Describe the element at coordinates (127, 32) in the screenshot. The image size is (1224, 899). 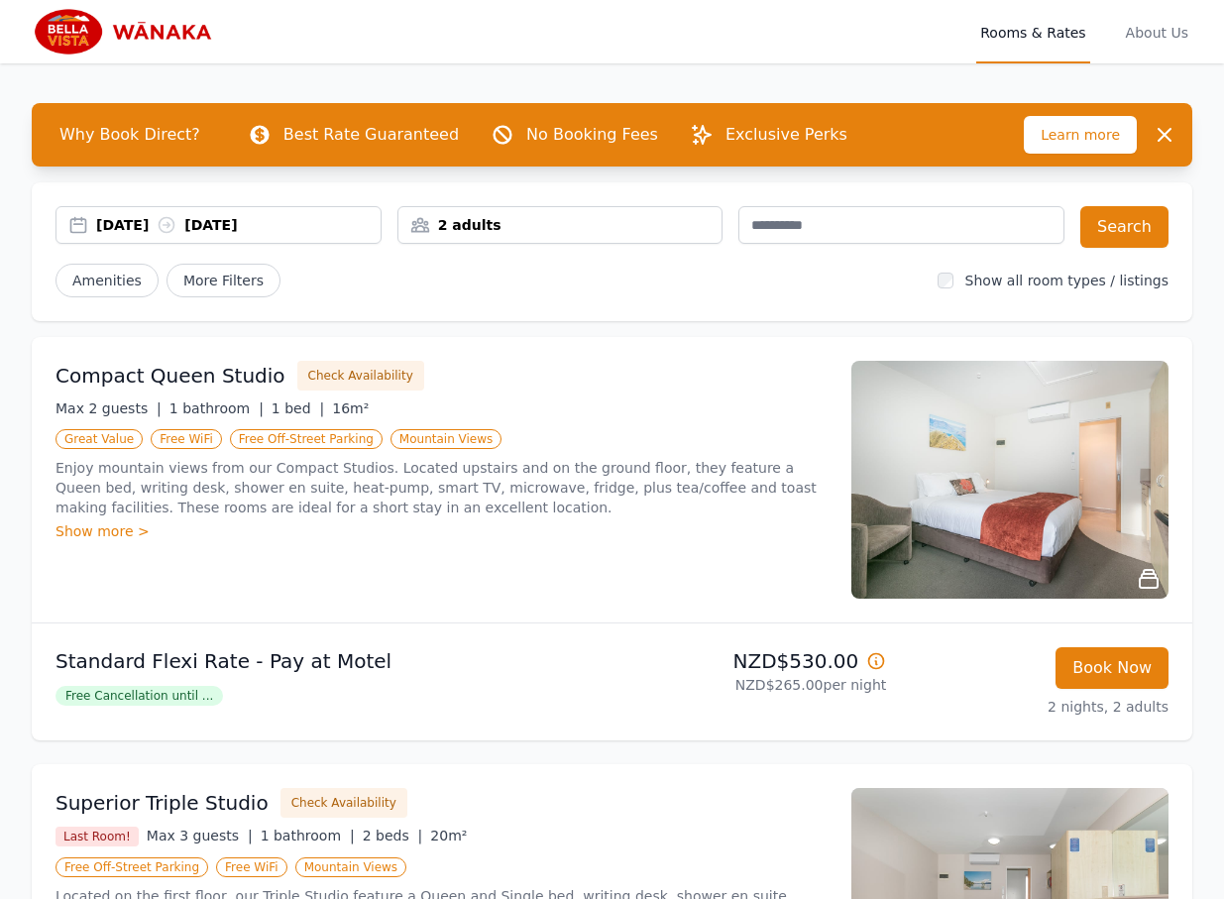
I see `img: Bella Vista Wanaka` at that location.